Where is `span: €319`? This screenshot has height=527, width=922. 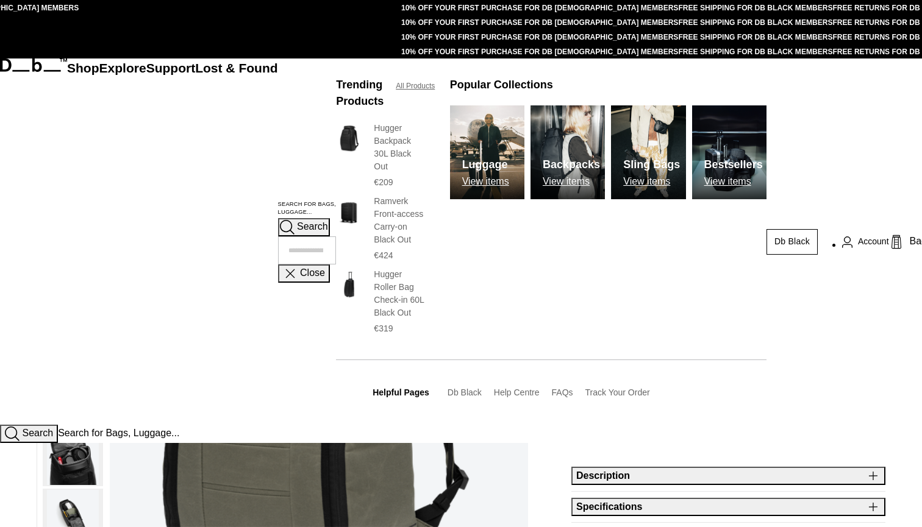 span: €319 is located at coordinates (383, 329).